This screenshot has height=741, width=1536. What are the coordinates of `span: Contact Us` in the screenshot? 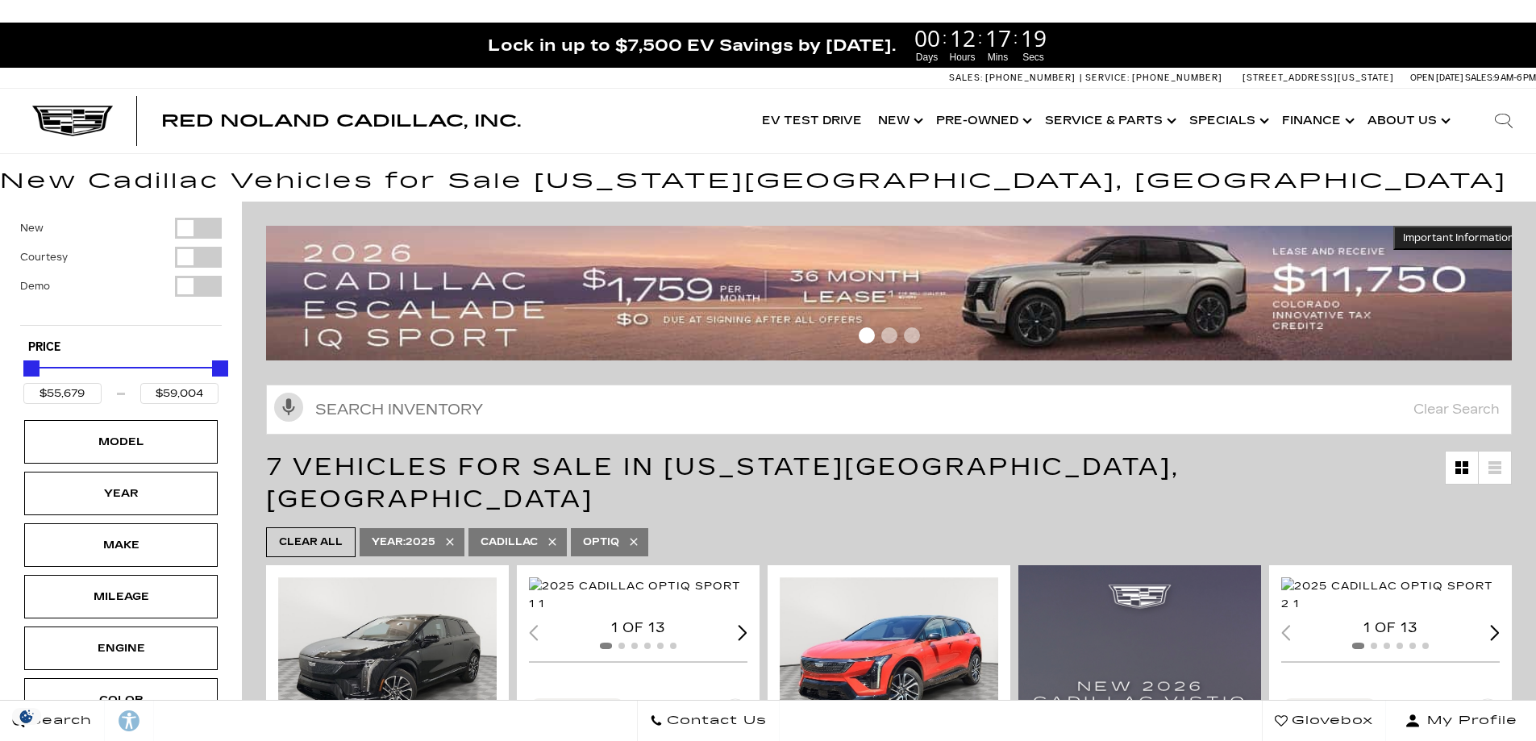 It's located at (714, 721).